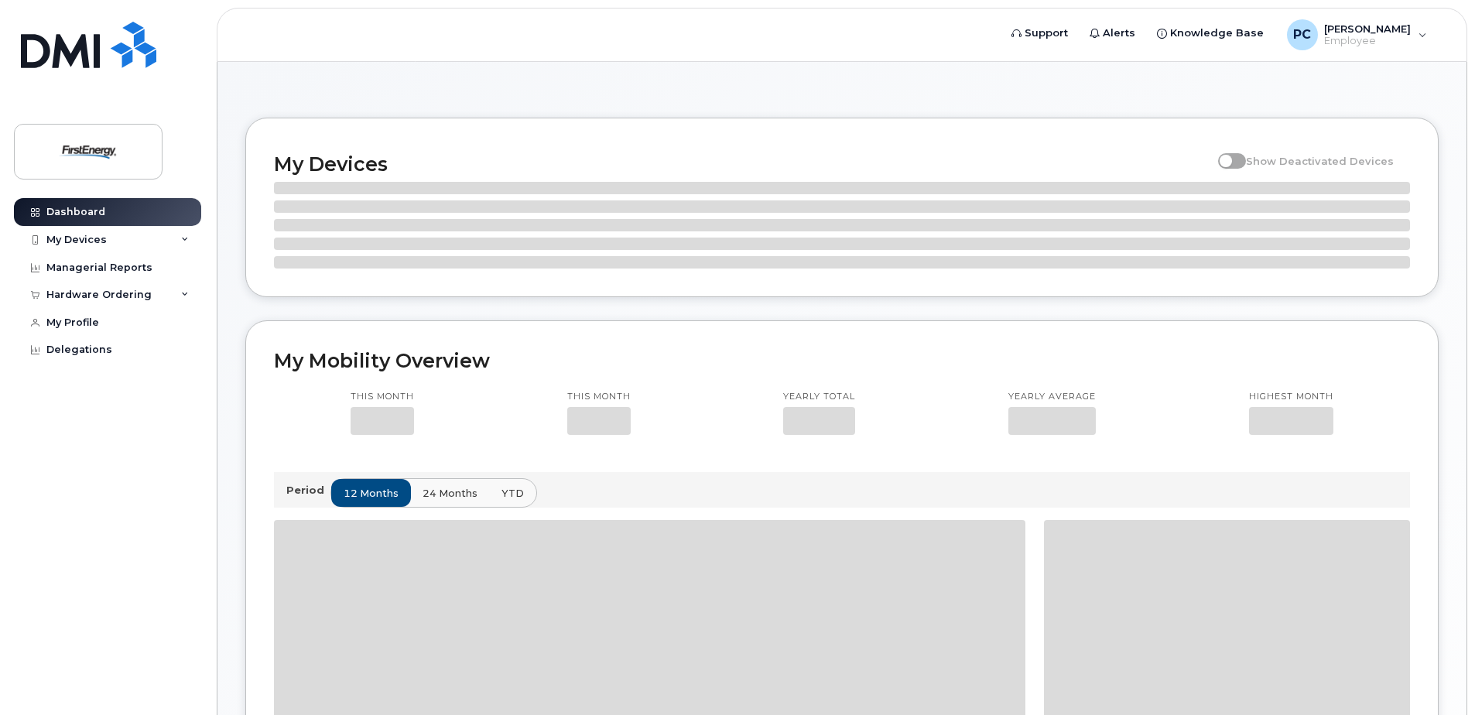 Image resolution: width=1475 pixels, height=715 pixels. I want to click on h2: My Mobility Overview, so click(842, 361).